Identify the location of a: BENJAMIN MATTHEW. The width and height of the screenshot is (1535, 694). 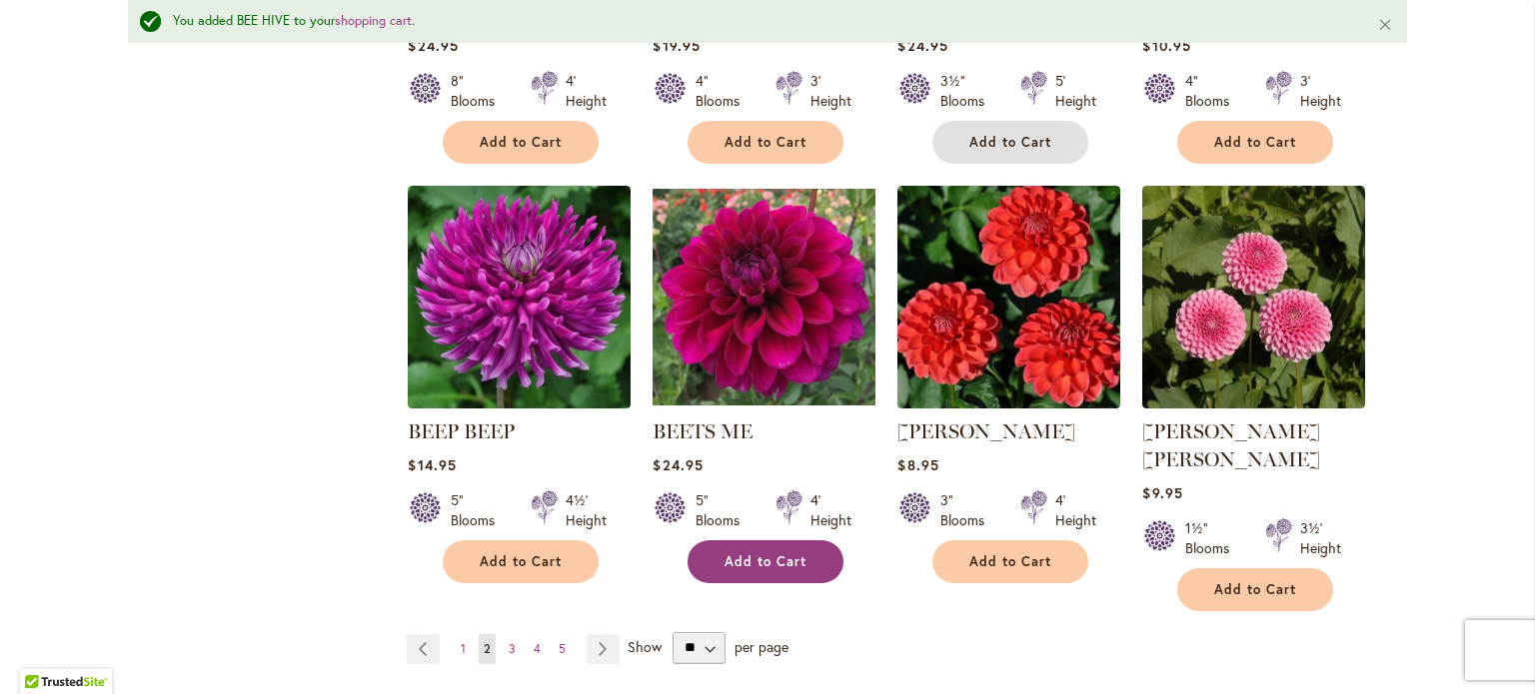
(1008, 403).